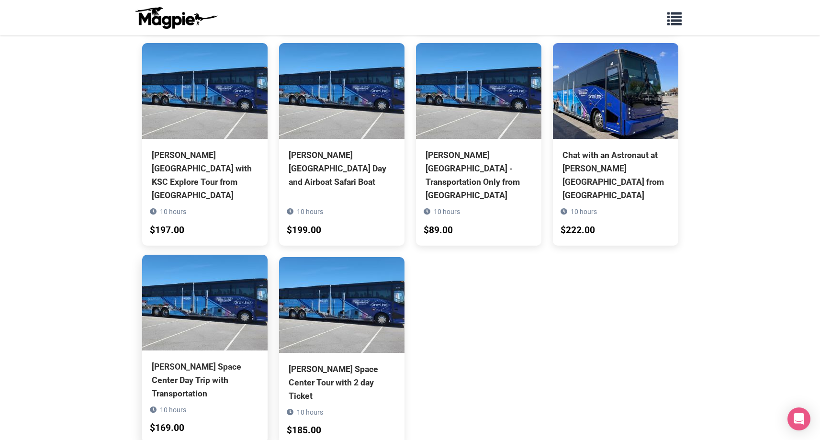 This screenshot has width=820, height=440. I want to click on img: logo-ab69f6fb50320c5b225c76a69d11143b.png, so click(176, 18).